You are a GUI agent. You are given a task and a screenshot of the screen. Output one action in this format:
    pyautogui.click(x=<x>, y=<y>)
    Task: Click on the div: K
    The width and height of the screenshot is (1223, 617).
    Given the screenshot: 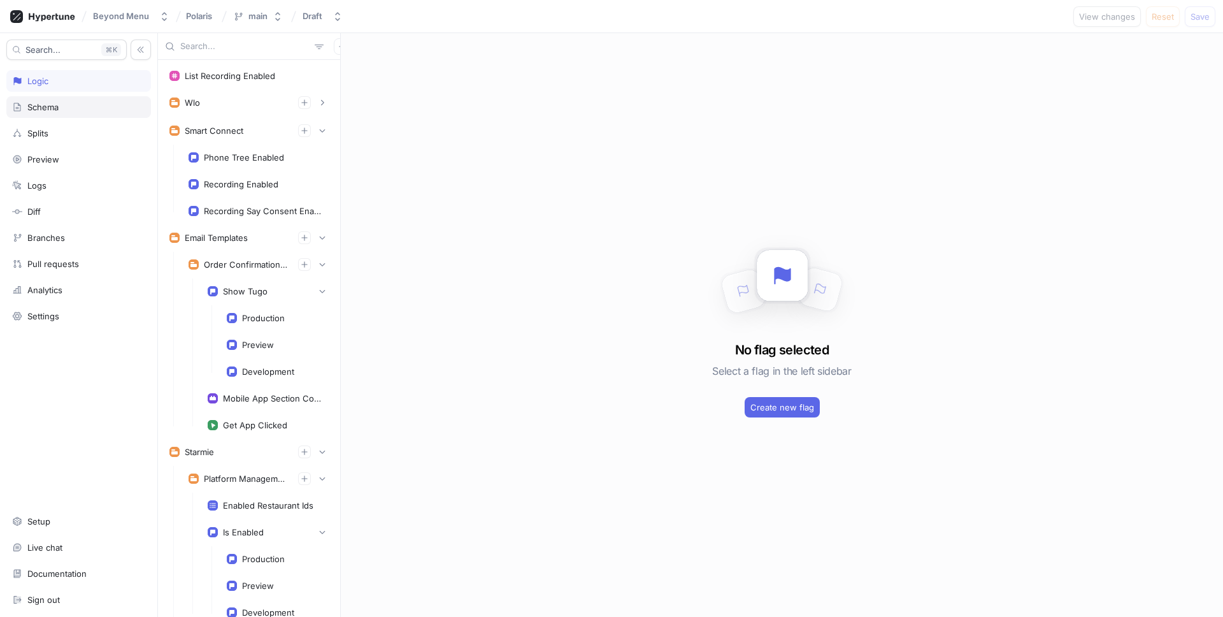 What is the action you would take?
    pyautogui.click(x=111, y=50)
    